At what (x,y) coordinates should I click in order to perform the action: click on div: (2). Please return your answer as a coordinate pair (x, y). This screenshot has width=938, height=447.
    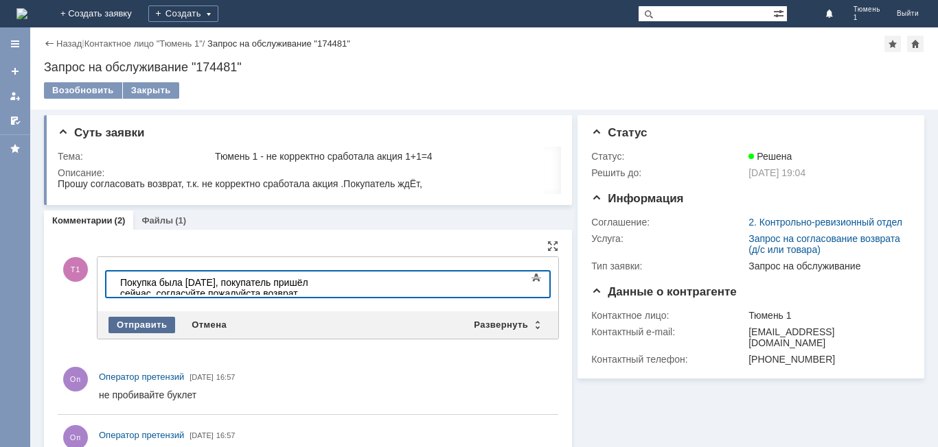
    Looking at the image, I should click on (120, 220).